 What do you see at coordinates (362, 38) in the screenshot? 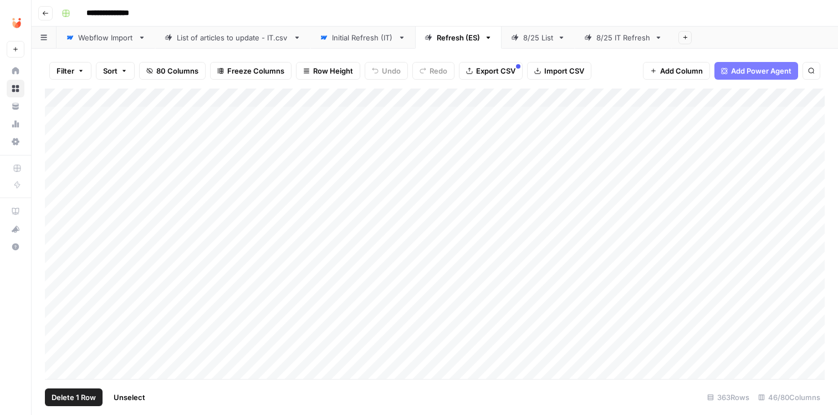
I see `div: Initial Refresh (IT)` at bounding box center [362, 38].